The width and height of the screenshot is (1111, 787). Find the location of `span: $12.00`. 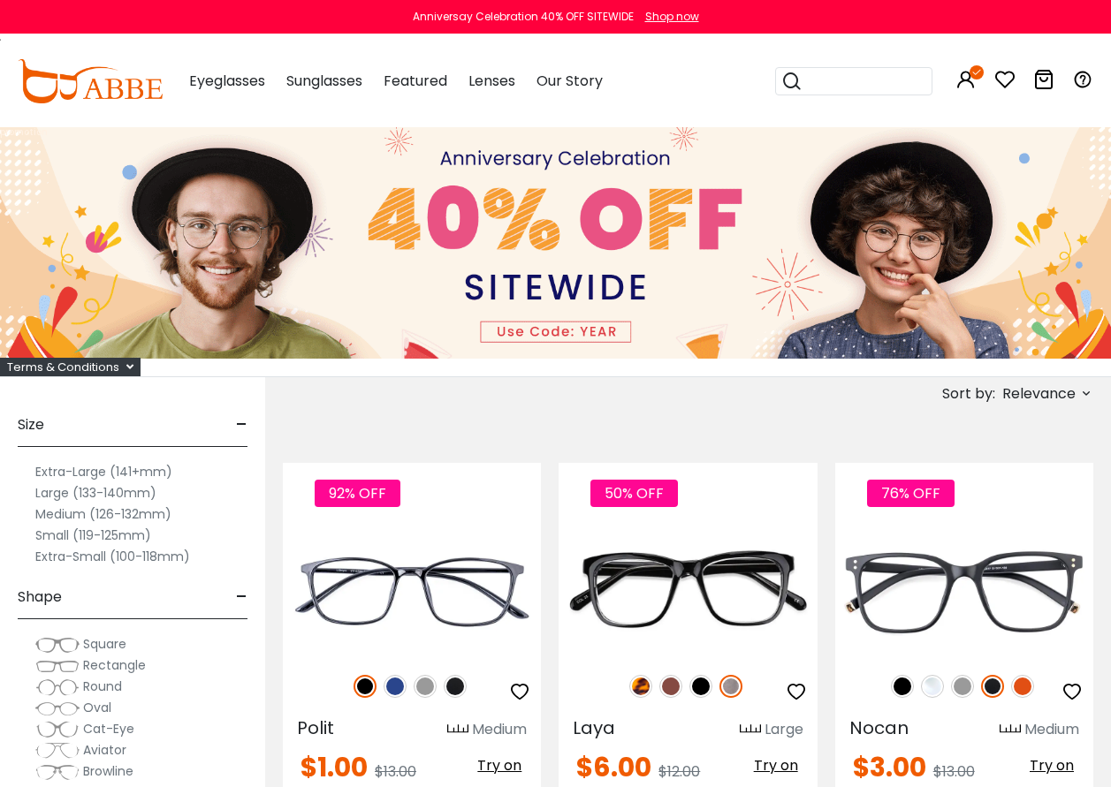

span: $12.00 is located at coordinates (679, 771).